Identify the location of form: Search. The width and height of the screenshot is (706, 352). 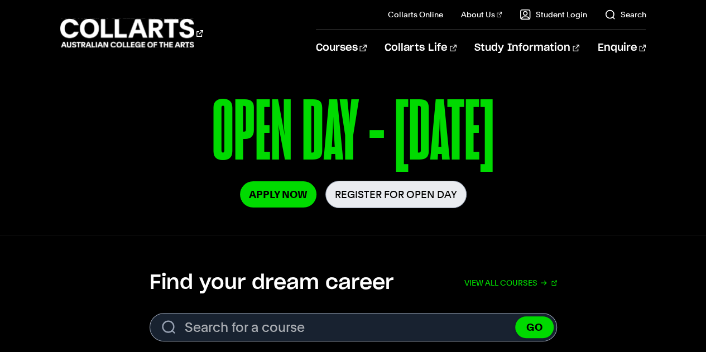
(353, 327).